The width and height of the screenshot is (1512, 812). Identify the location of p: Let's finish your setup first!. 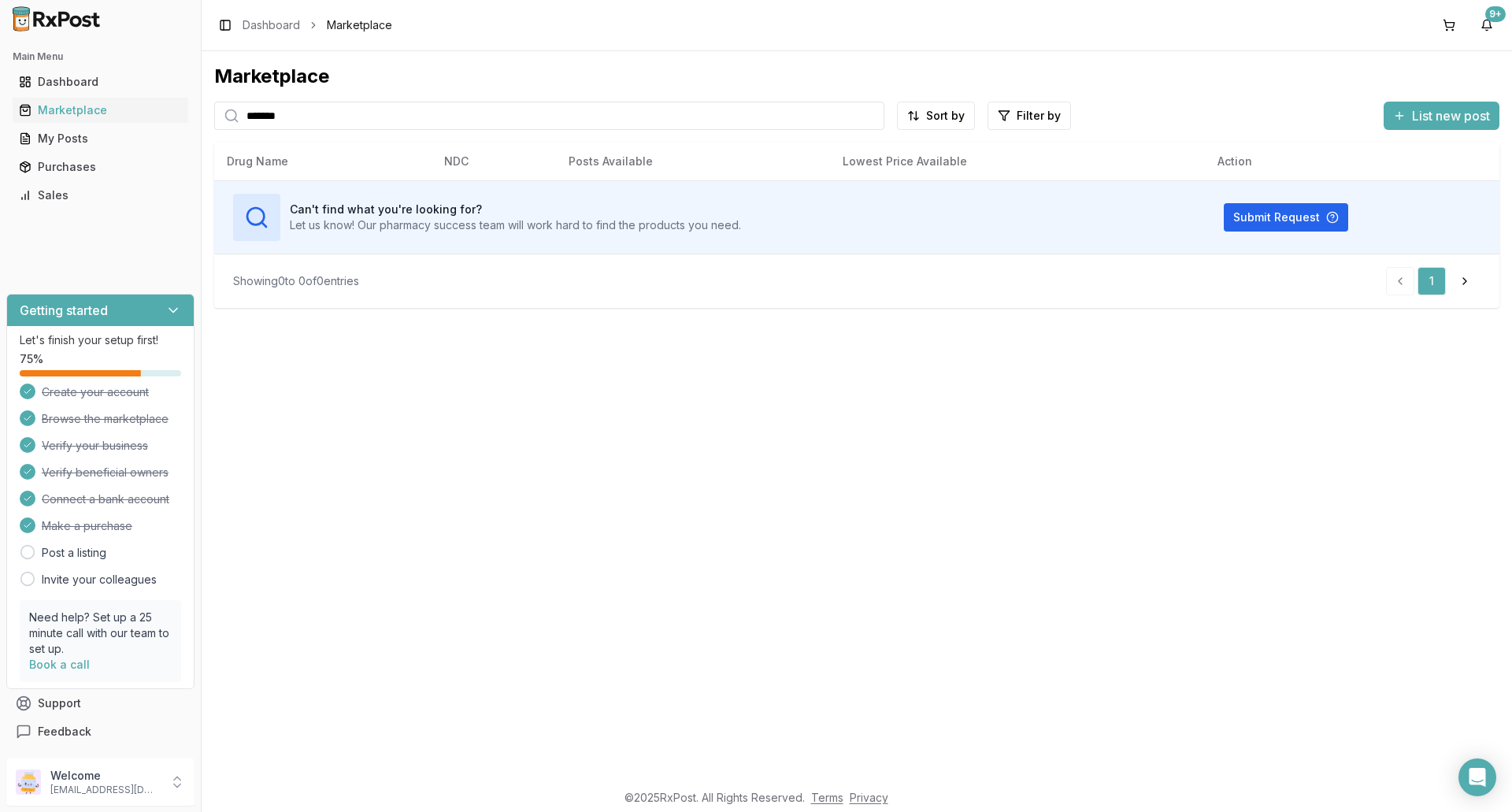
(100, 341).